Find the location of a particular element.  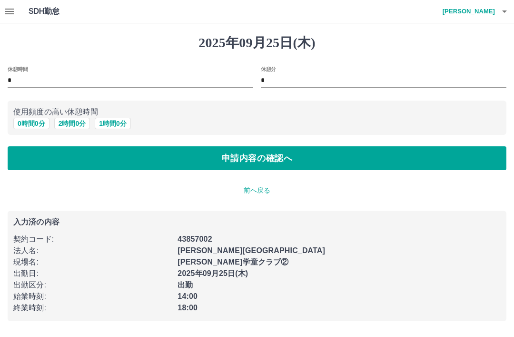

label: 休憩時間 is located at coordinates (18, 69).